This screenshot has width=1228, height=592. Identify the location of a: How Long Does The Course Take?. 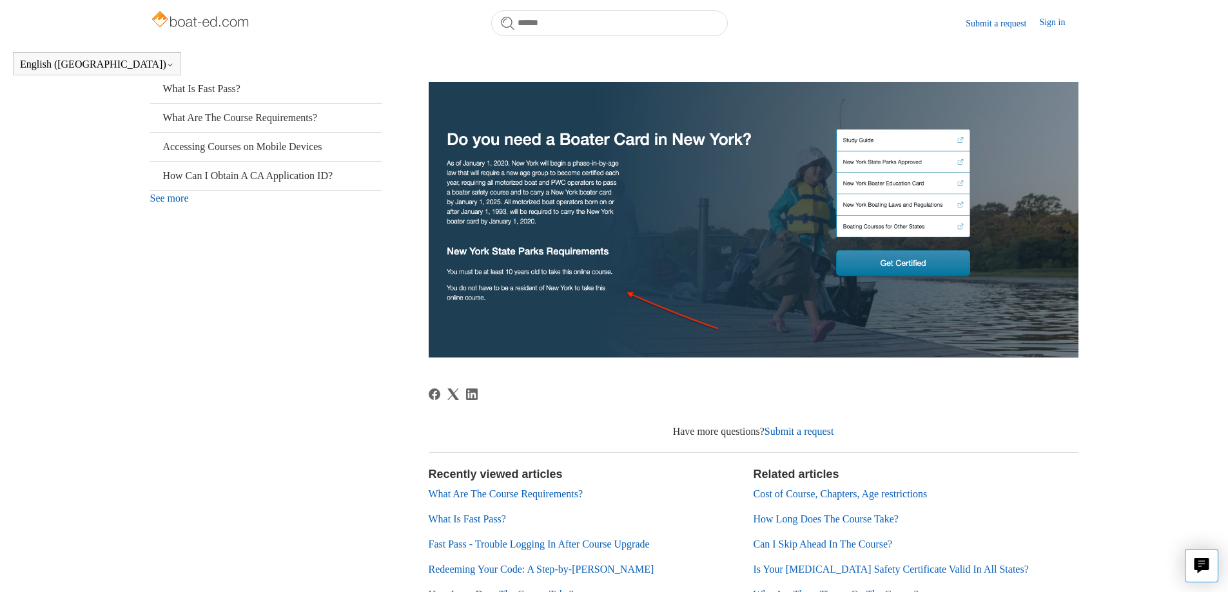
(826, 519).